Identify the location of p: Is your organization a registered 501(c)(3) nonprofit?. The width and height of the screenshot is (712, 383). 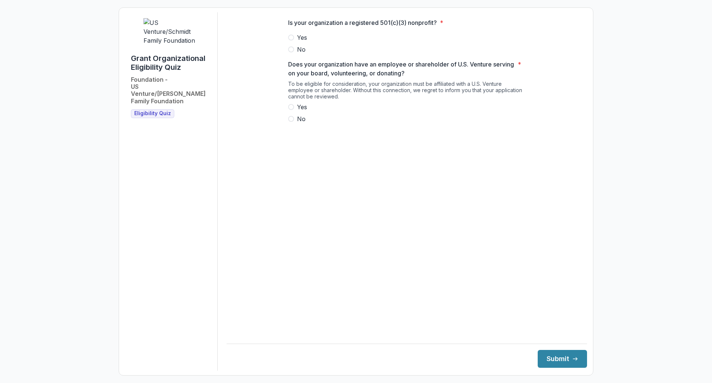
(363, 23).